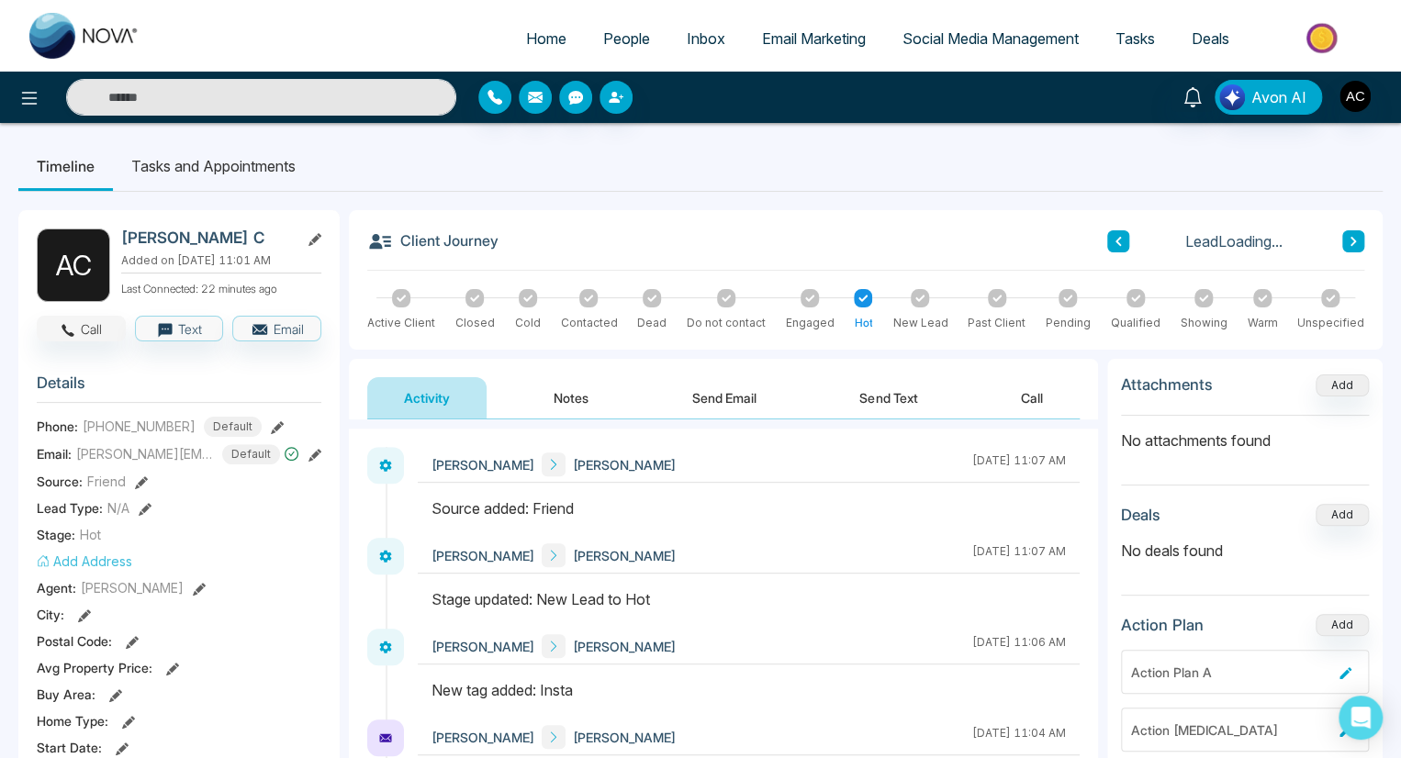 This screenshot has height=758, width=1401. I want to click on img: Market-place.gif, so click(1323, 38).